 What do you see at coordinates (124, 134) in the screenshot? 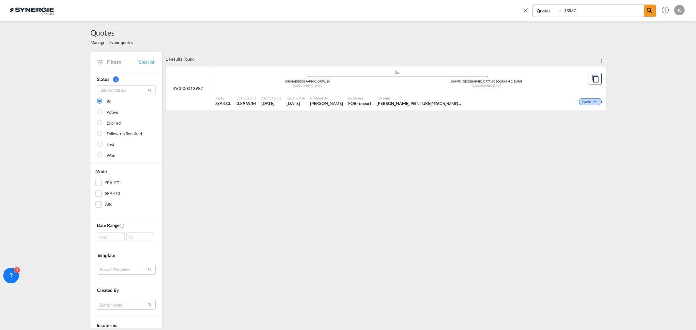
I see `div: Follow-up Required` at bounding box center [124, 134].